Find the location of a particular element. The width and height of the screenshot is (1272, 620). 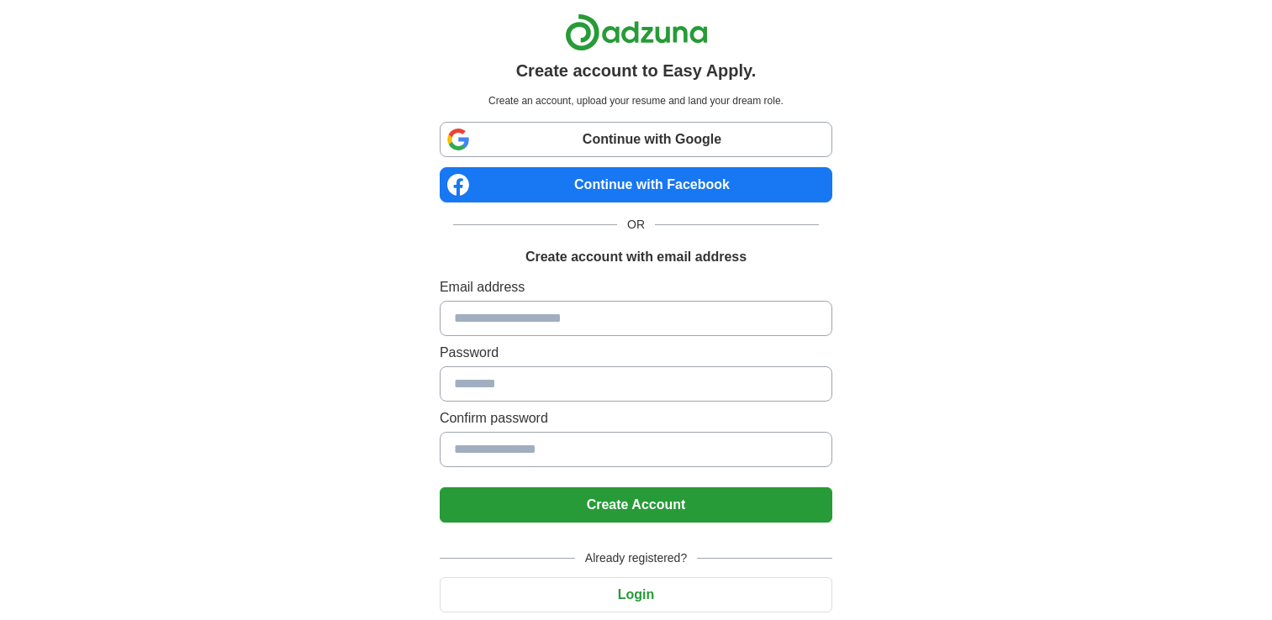

span: Already registered? is located at coordinates (636, 558).